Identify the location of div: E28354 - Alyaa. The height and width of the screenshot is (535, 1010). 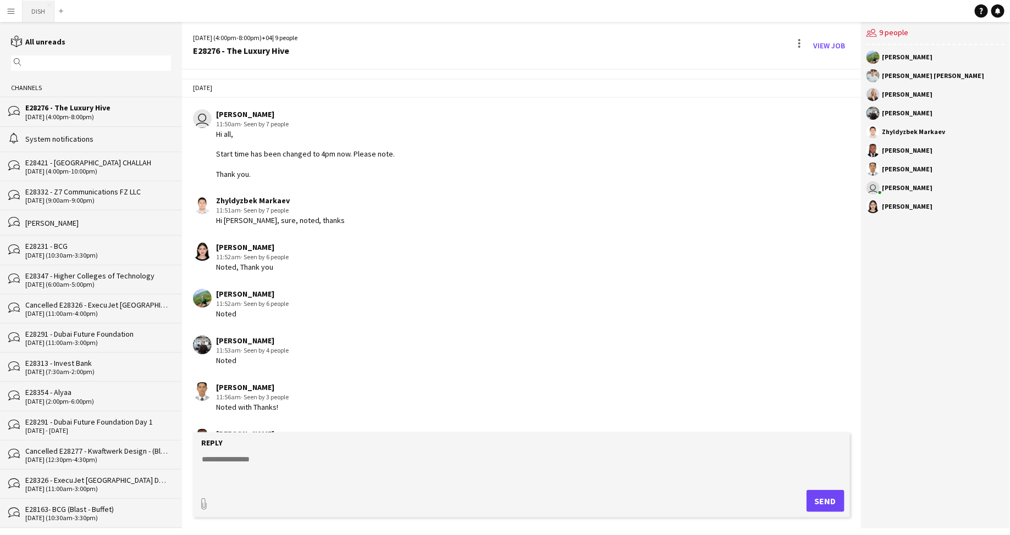
(98, 393).